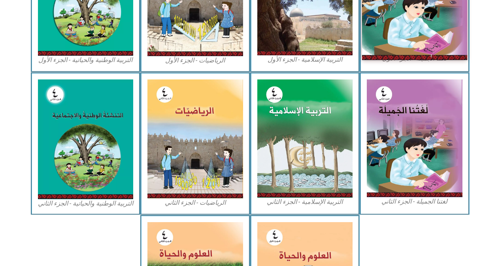 This screenshot has width=500, height=266. What do you see at coordinates (305, 60) in the screenshot?
I see `figcaption: التربية الإسلامية - الجزء الأول` at bounding box center [305, 60].